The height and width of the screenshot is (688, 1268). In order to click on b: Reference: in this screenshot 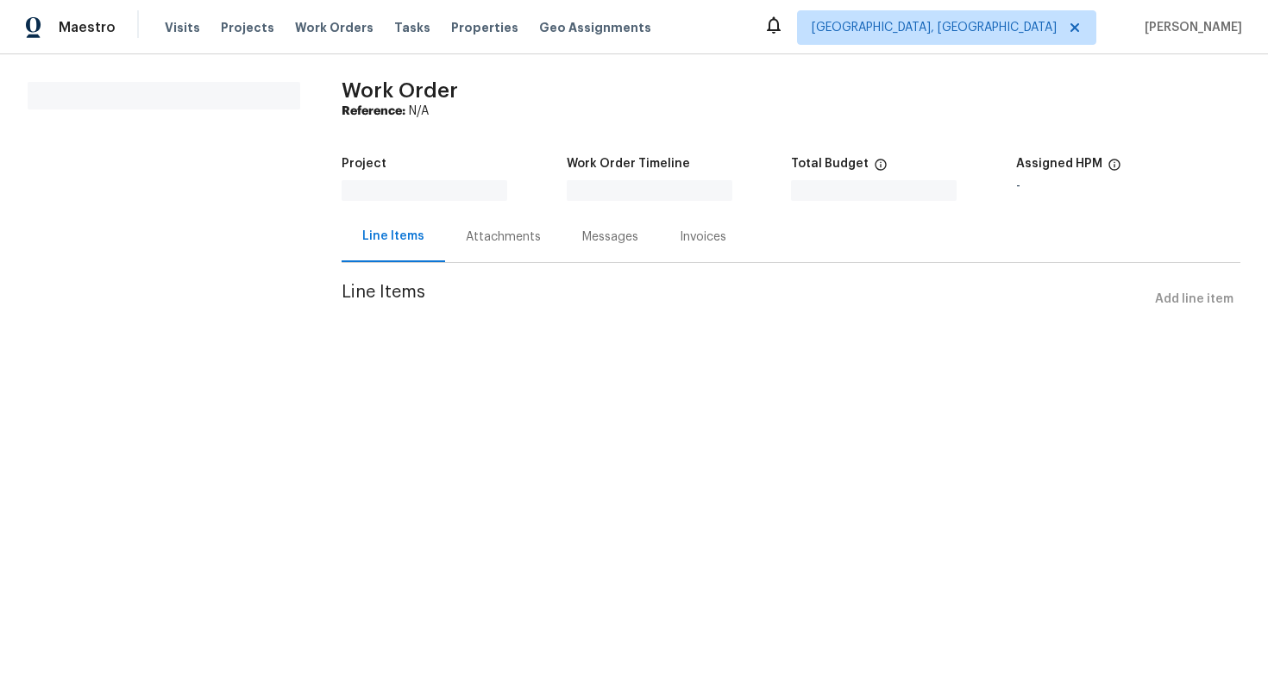, I will do `click(374, 111)`.